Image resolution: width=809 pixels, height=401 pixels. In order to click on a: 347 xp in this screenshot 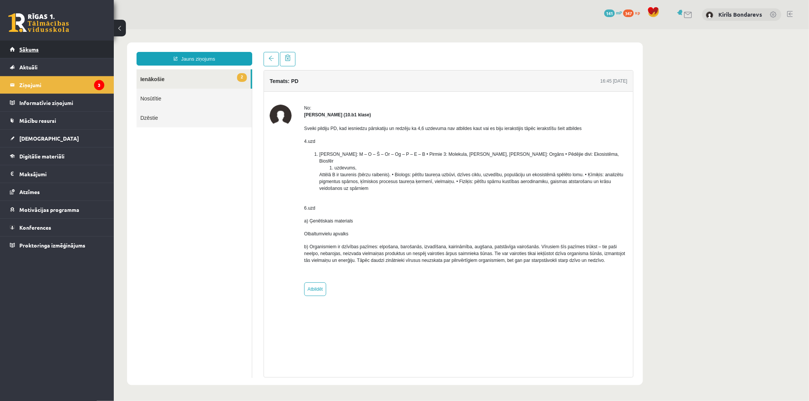, I will do `click(633, 13)`.